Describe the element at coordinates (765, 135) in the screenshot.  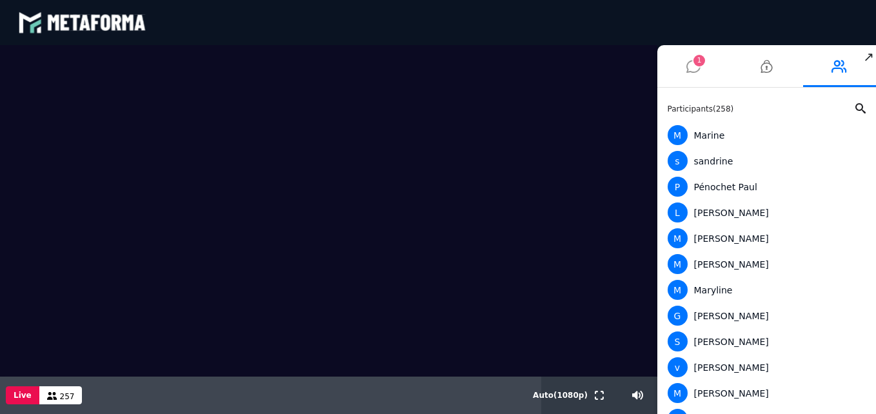
I see `div: Marine` at that location.